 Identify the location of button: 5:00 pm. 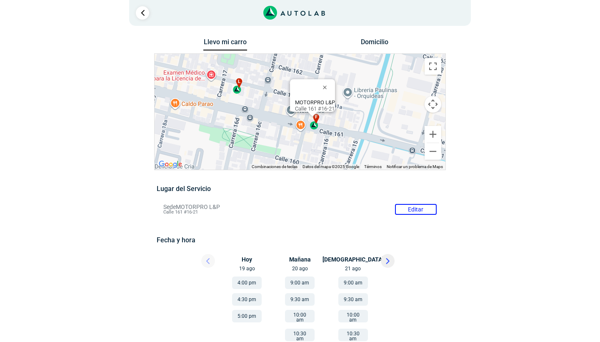
(247, 316).